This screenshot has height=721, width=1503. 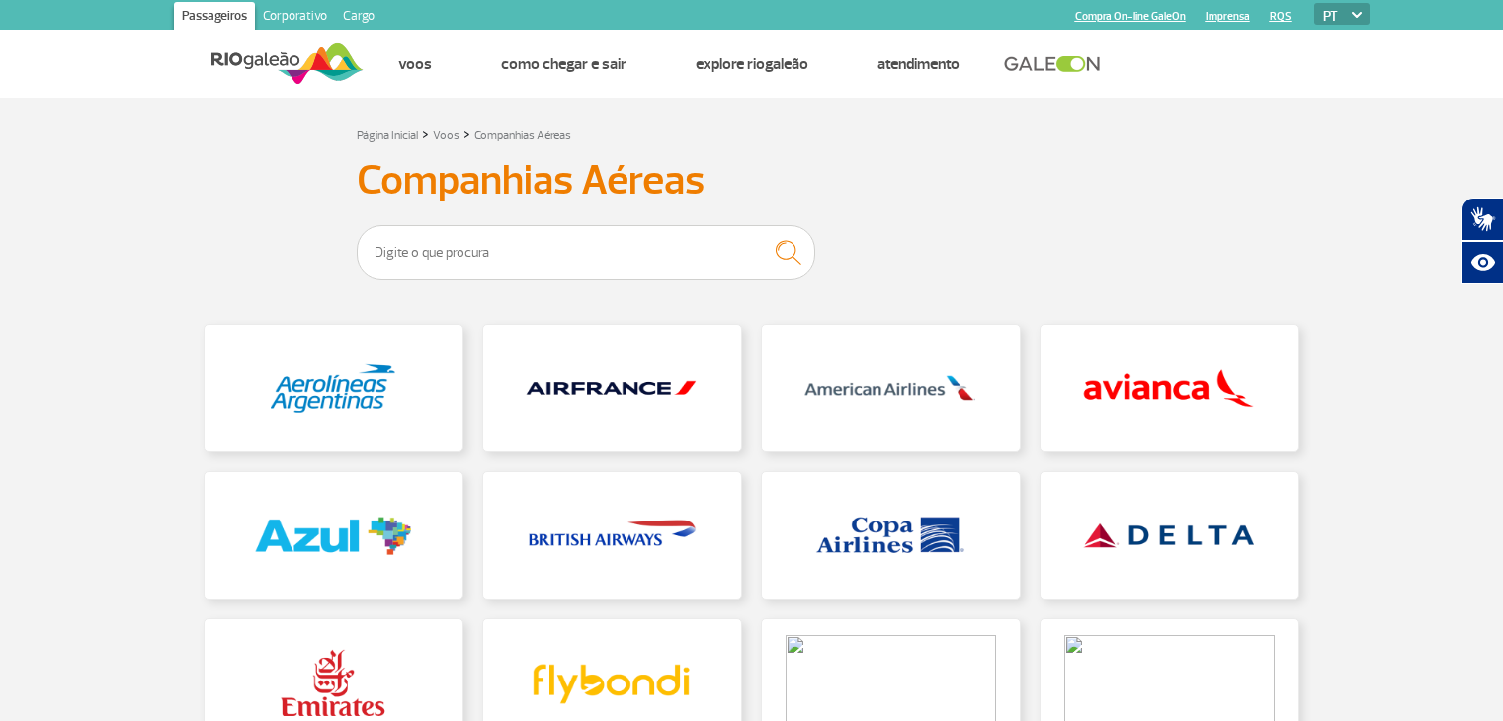 What do you see at coordinates (1482, 219) in the screenshot?
I see `button: Abrir tradutor de língua de sinais.` at bounding box center [1482, 219].